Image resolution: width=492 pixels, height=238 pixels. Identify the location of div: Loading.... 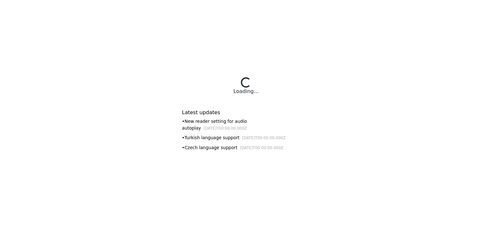
(246, 91).